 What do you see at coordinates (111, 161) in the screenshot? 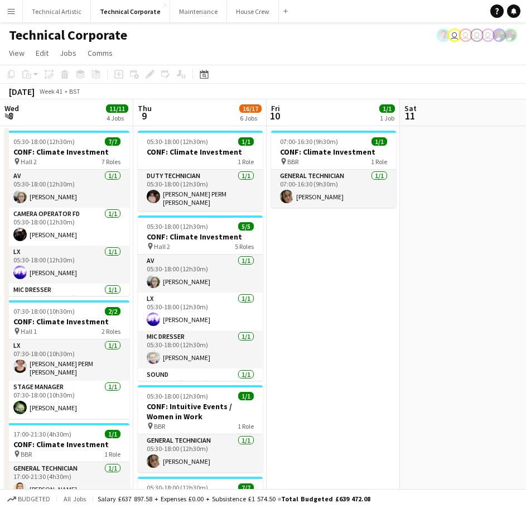
I see `span: 7 Roles` at bounding box center [111, 161].